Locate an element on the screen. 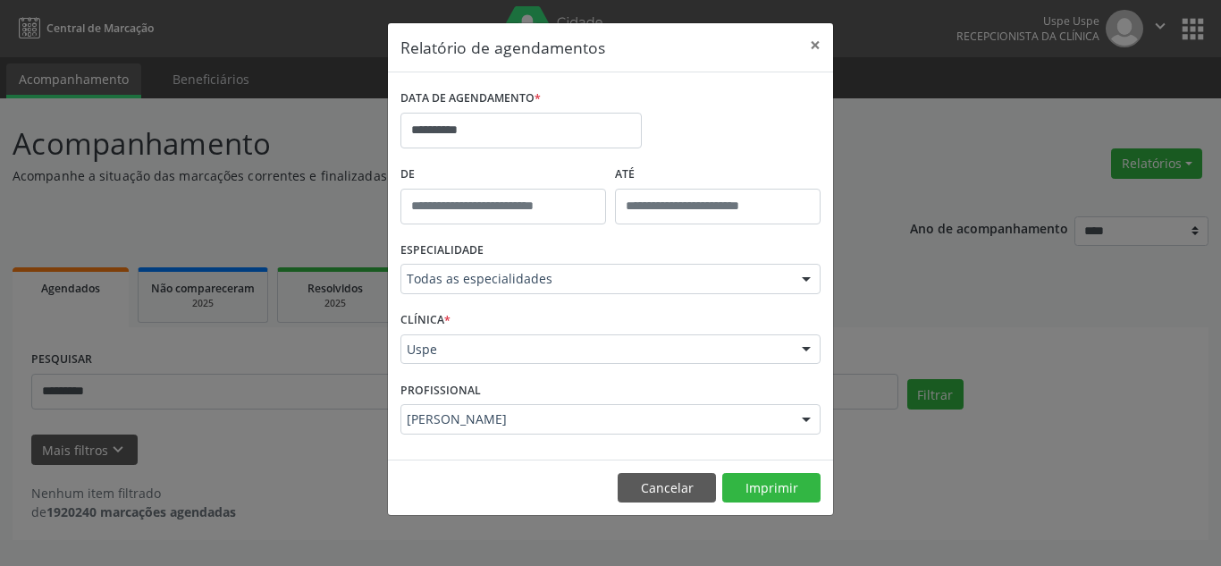  h5: Relatório de agendamentos is located at coordinates (502, 47).